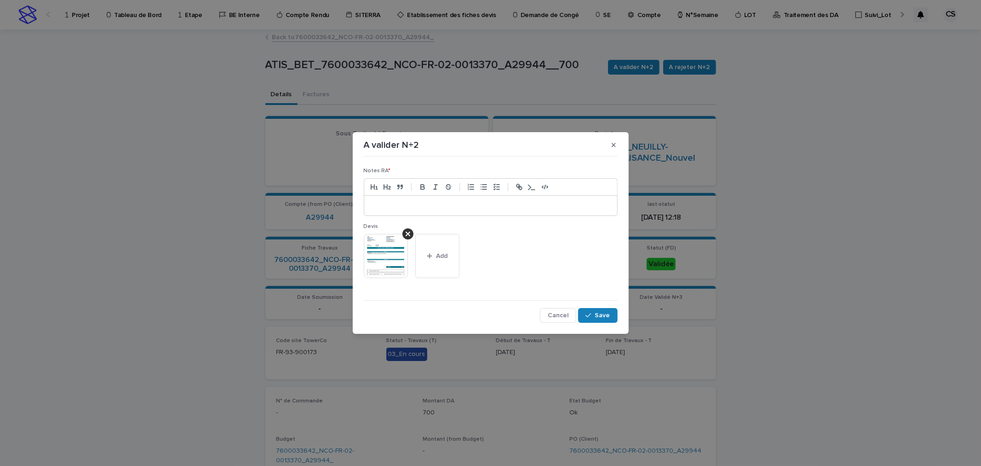 This screenshot has width=981, height=466. I want to click on span: Save, so click(603, 315).